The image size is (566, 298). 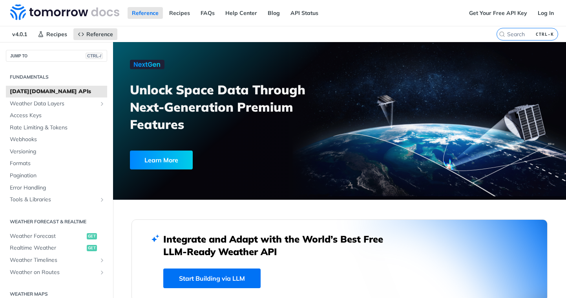 What do you see at coordinates (57, 199) in the screenshot?
I see `a: Tools & LibrariesShow subpages for Tools & Libraries` at bounding box center [57, 199].